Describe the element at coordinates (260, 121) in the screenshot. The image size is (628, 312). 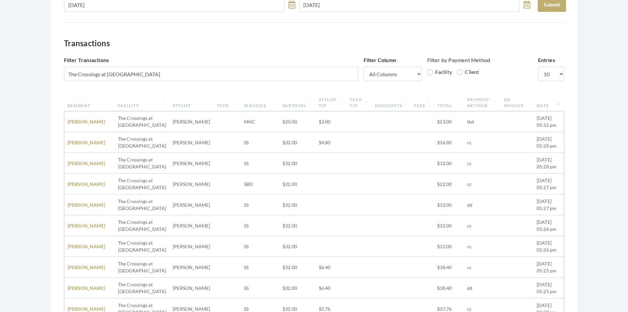
I see `td: MHC` at that location.